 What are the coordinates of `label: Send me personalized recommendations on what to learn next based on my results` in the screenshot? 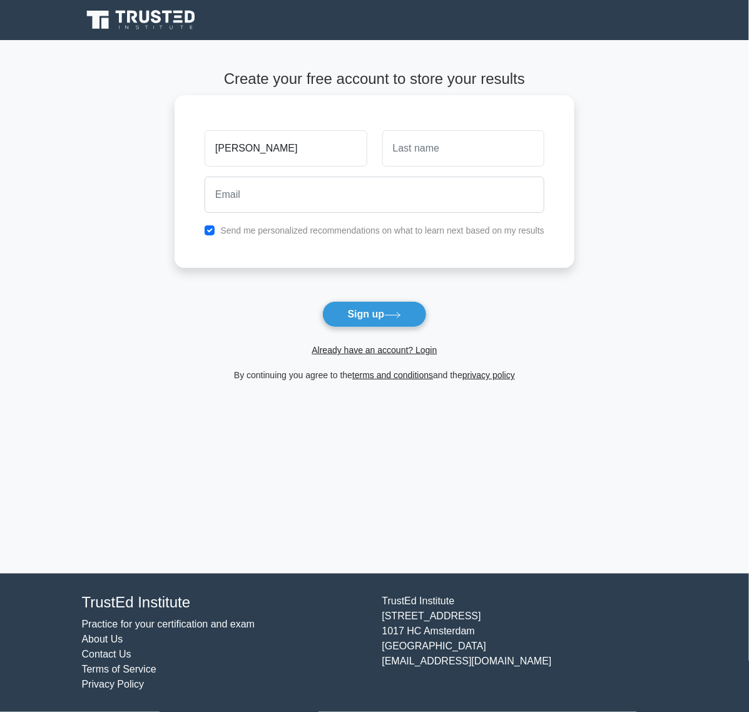 It's located at (382, 230).